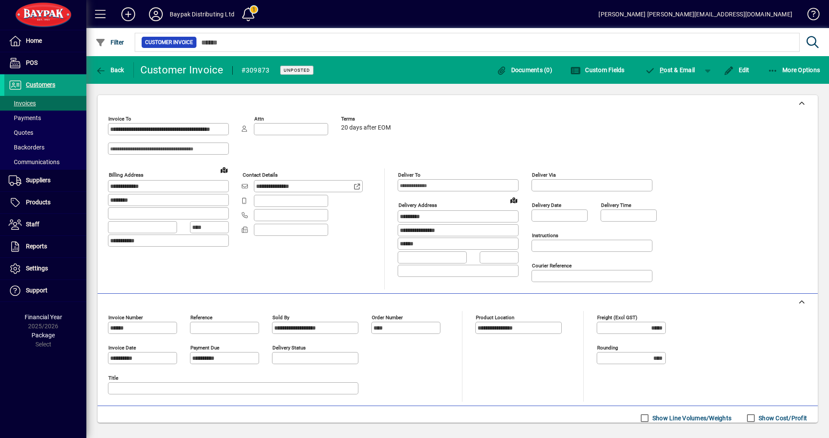  I want to click on button: Edit, so click(736, 70).